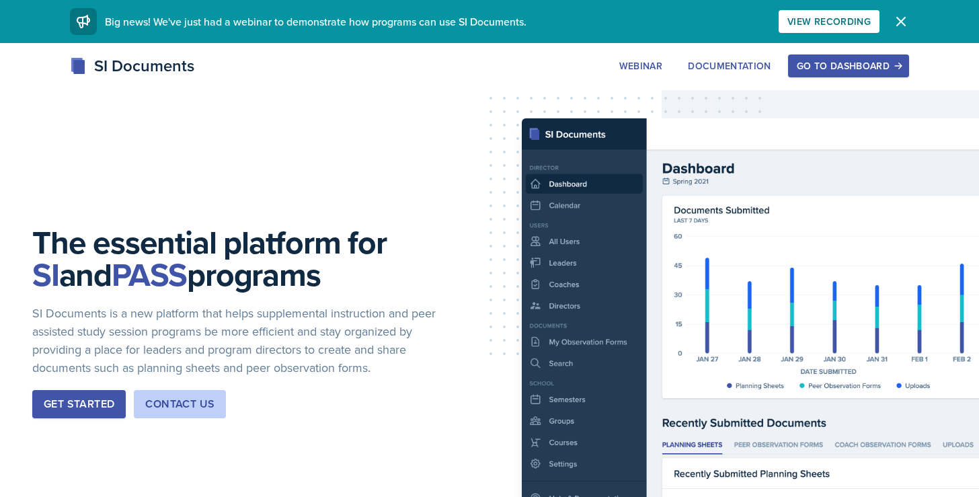  Describe the element at coordinates (315, 22) in the screenshot. I see `span: Big news! We've just had a webinar to demonstrate how programs can use SI Documents.` at that location.